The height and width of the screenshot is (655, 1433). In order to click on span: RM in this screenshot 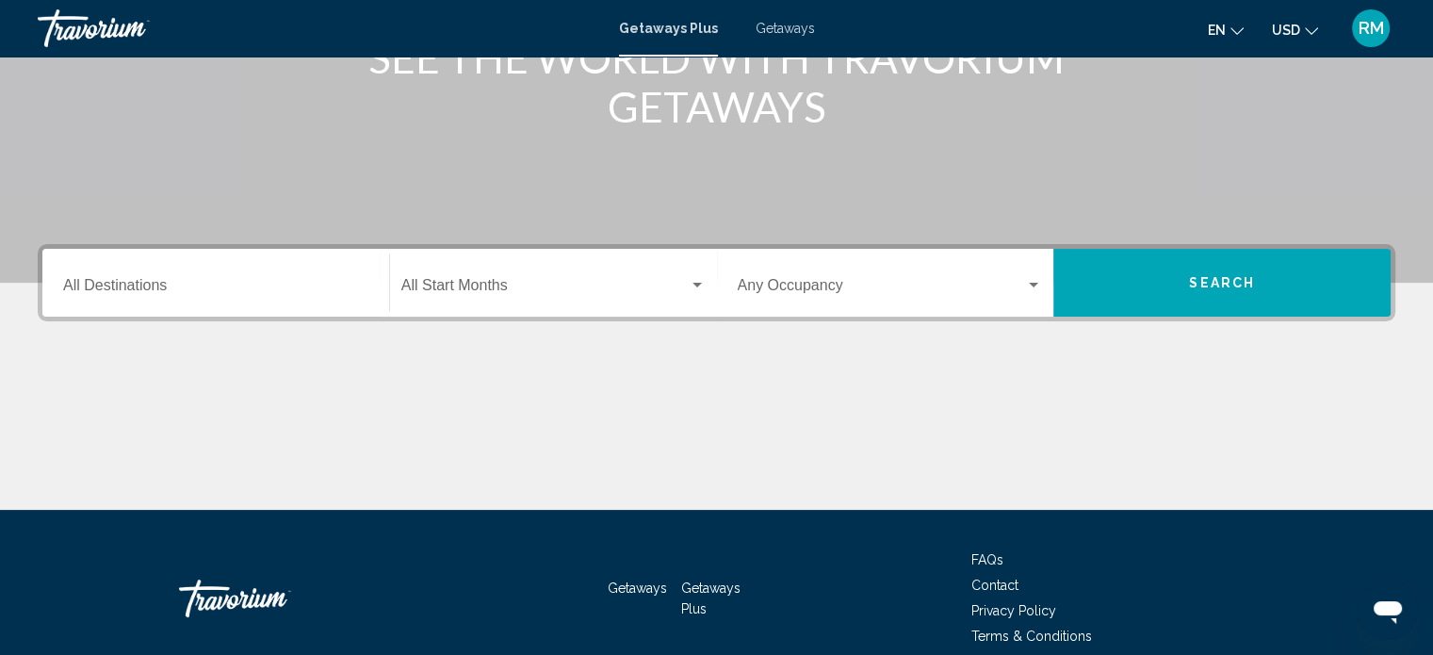, I will do `click(1371, 28)`.